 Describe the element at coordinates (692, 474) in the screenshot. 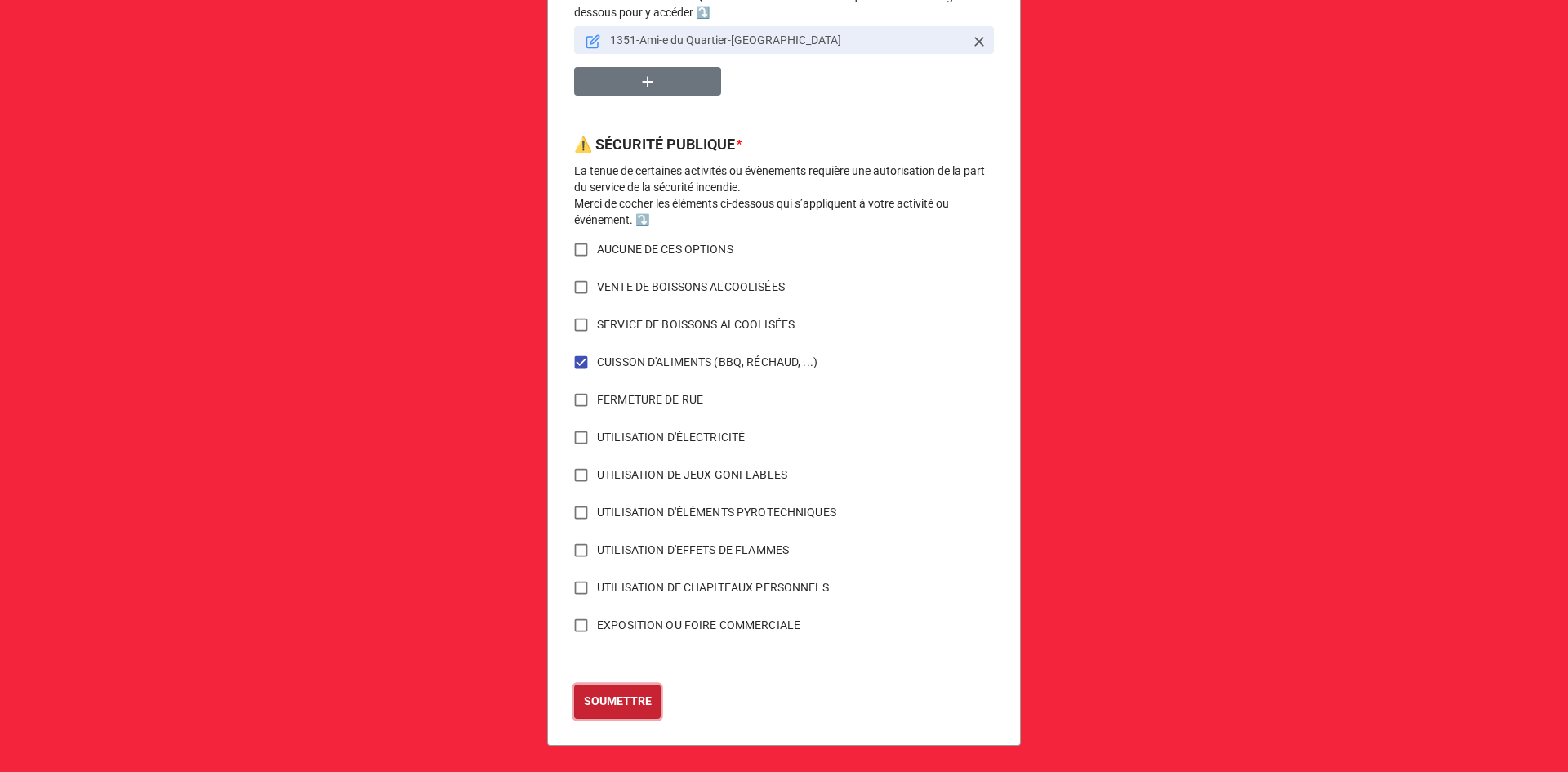

I see `span: UTILISATION DE JEUX GONFLABLES` at that location.